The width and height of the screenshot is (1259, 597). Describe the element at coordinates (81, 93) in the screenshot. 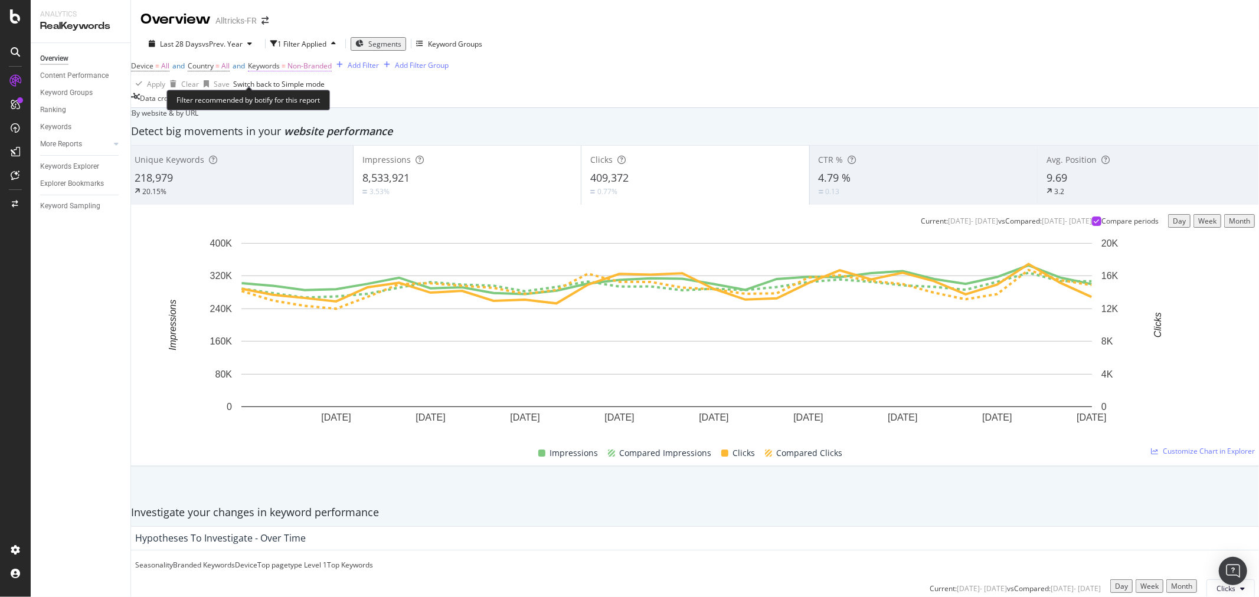

I see `a: Keyword Groups` at that location.